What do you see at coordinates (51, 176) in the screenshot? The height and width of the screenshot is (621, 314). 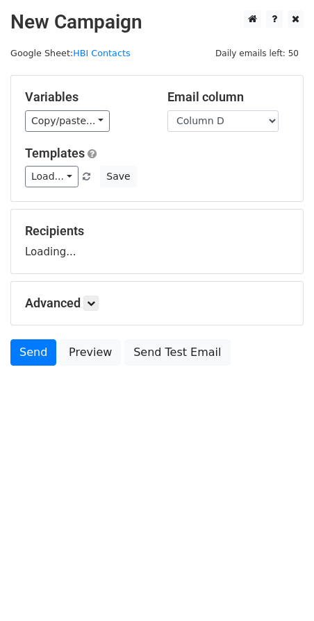 I see `a: Load...` at bounding box center [51, 176].